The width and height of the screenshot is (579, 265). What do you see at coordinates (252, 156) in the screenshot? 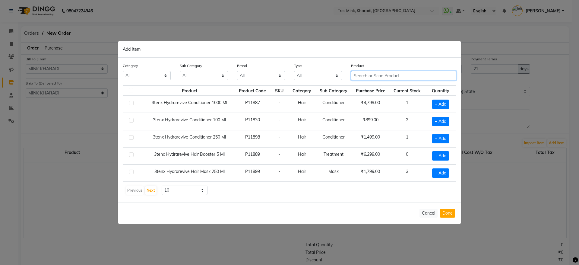
I see `td: P11889` at bounding box center [252, 156].